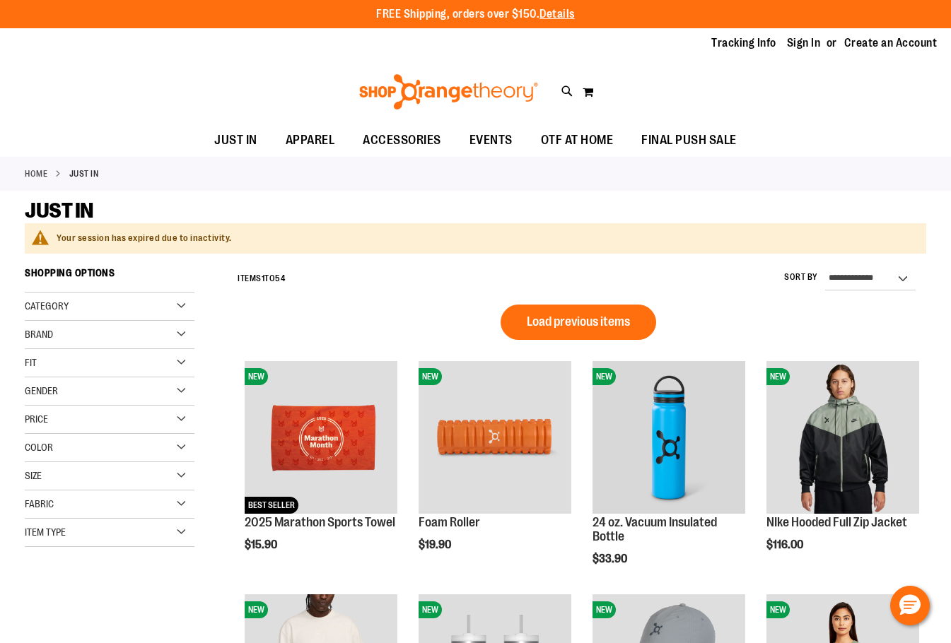 This screenshot has width=951, height=643. I want to click on span: $15.90, so click(262, 545).